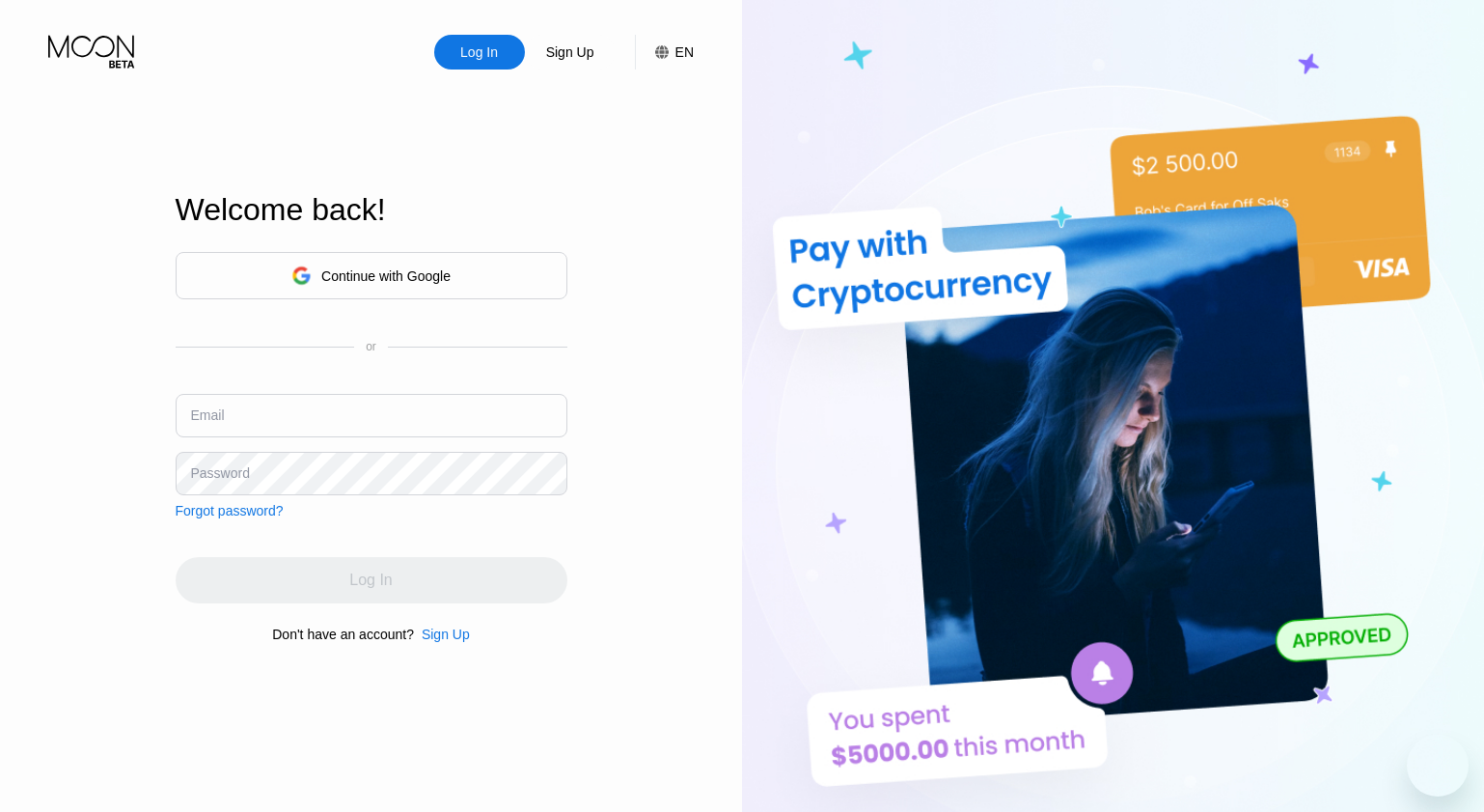 The width and height of the screenshot is (1484, 812). Describe the element at coordinates (371, 209) in the screenshot. I see `div: Welcome back!` at that location.